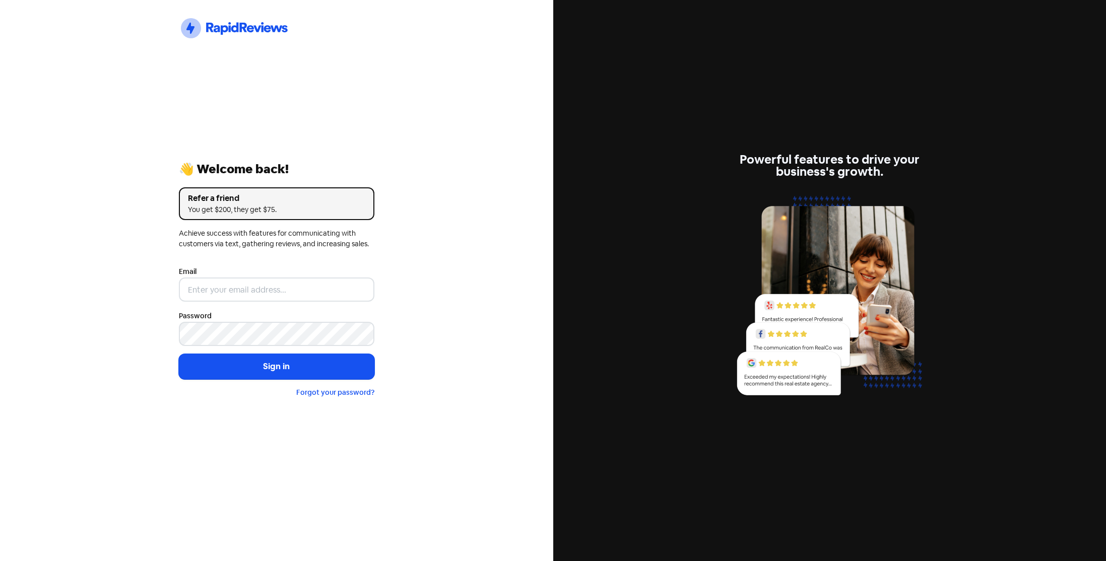 Image resolution: width=1106 pixels, height=561 pixels. What do you see at coordinates (829, 298) in the screenshot?
I see `img: reviews` at bounding box center [829, 298].